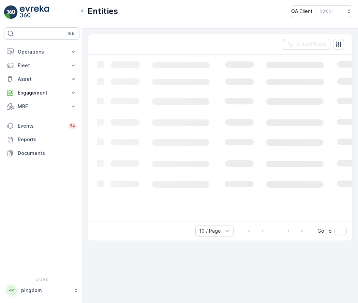 The height and width of the screenshot is (303, 358). What do you see at coordinates (42, 52) in the screenshot?
I see `button: Operations` at bounding box center [42, 52].